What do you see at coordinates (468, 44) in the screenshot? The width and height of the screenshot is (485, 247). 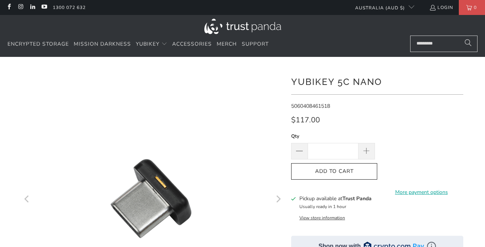 I see `button: Search` at bounding box center [468, 44].